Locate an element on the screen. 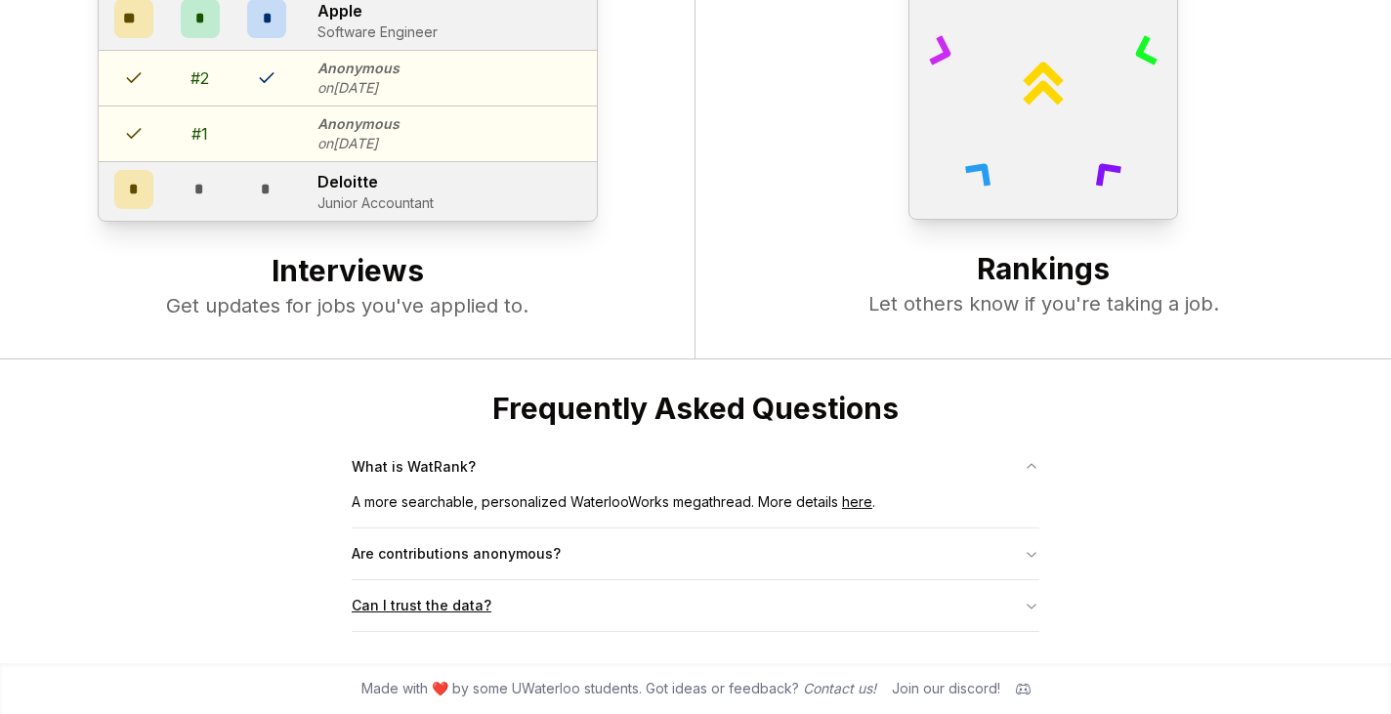  h2: Frequently Asked Questions is located at coordinates (695, 408).